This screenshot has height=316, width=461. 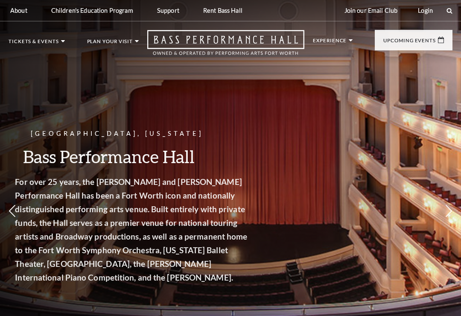 What do you see at coordinates (92, 10) in the screenshot?
I see `p: Children's Education Program` at bounding box center [92, 10].